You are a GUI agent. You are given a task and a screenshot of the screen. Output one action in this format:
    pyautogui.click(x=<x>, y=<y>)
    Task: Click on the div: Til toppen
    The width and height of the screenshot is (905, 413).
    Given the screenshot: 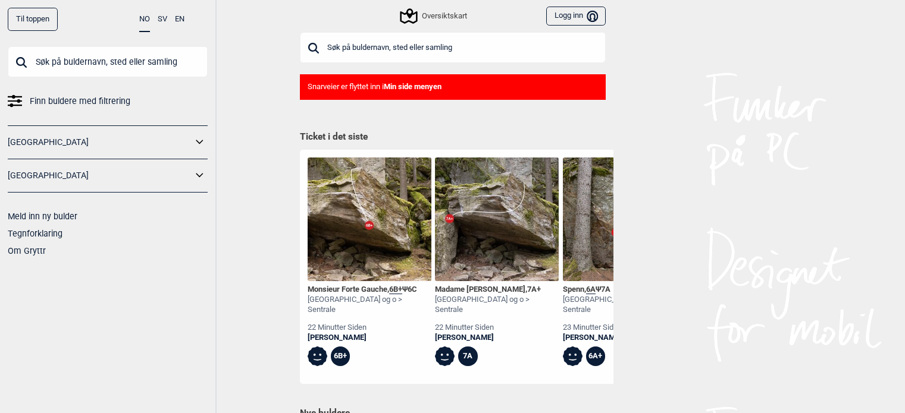 What is the action you would take?
    pyautogui.click(x=33, y=19)
    